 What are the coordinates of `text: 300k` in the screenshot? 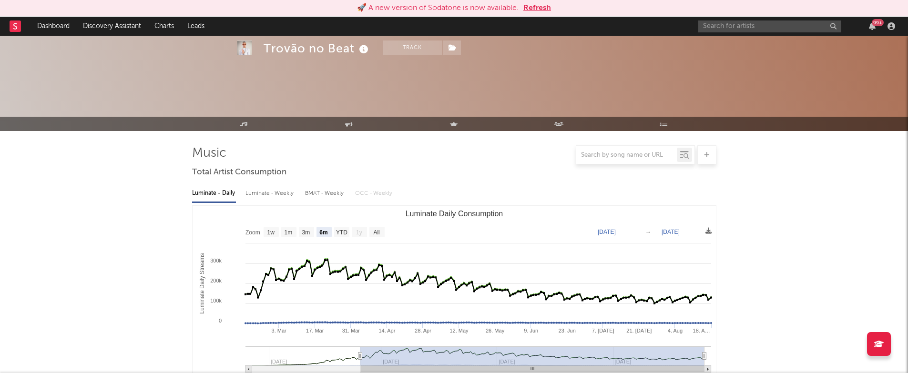 It's located at (216, 261).